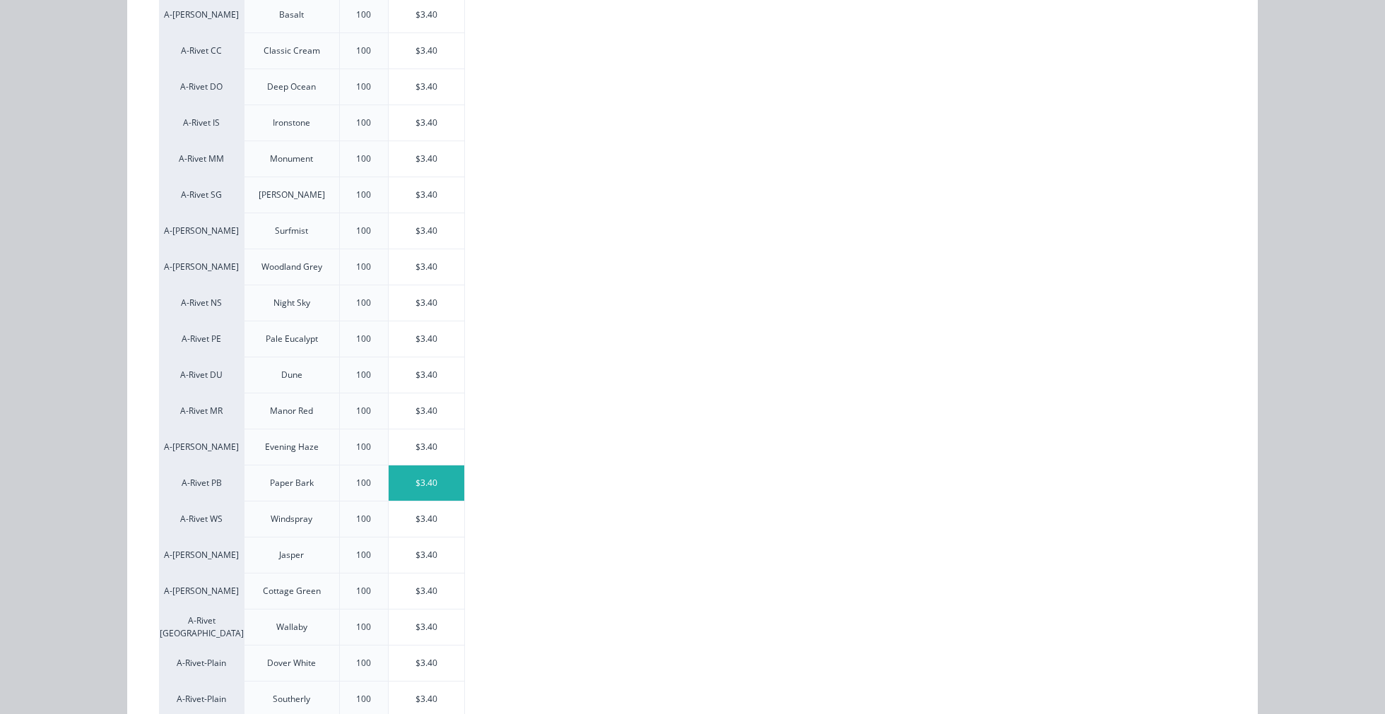 The image size is (1385, 714). I want to click on div: A-Rivet NS, so click(201, 302).